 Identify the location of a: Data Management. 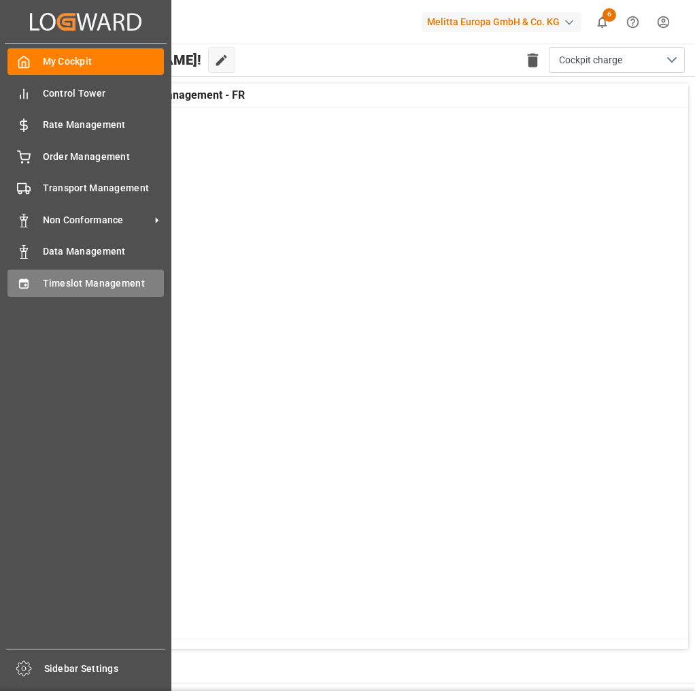
(86, 251).